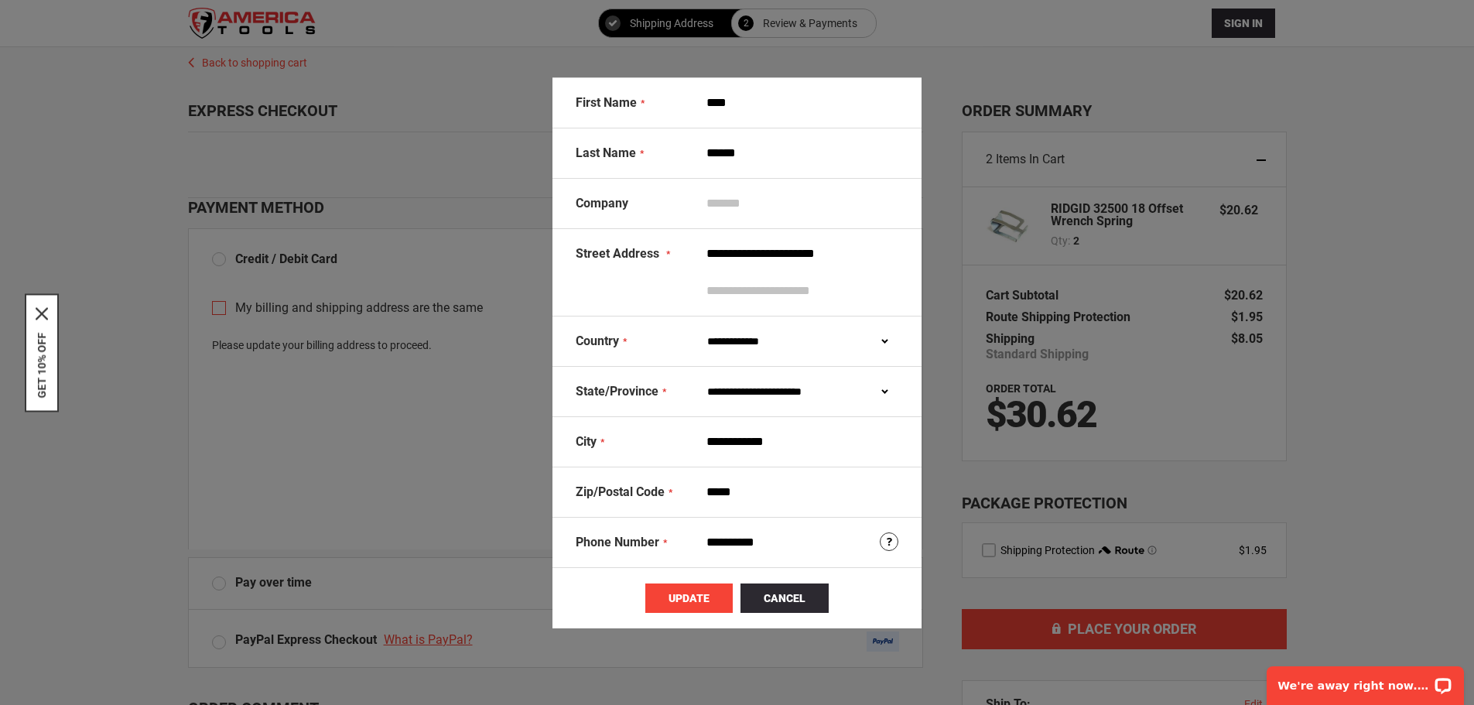 The height and width of the screenshot is (705, 1474). What do you see at coordinates (620, 491) in the screenshot?
I see `span: Zip/Postal Code` at bounding box center [620, 491].